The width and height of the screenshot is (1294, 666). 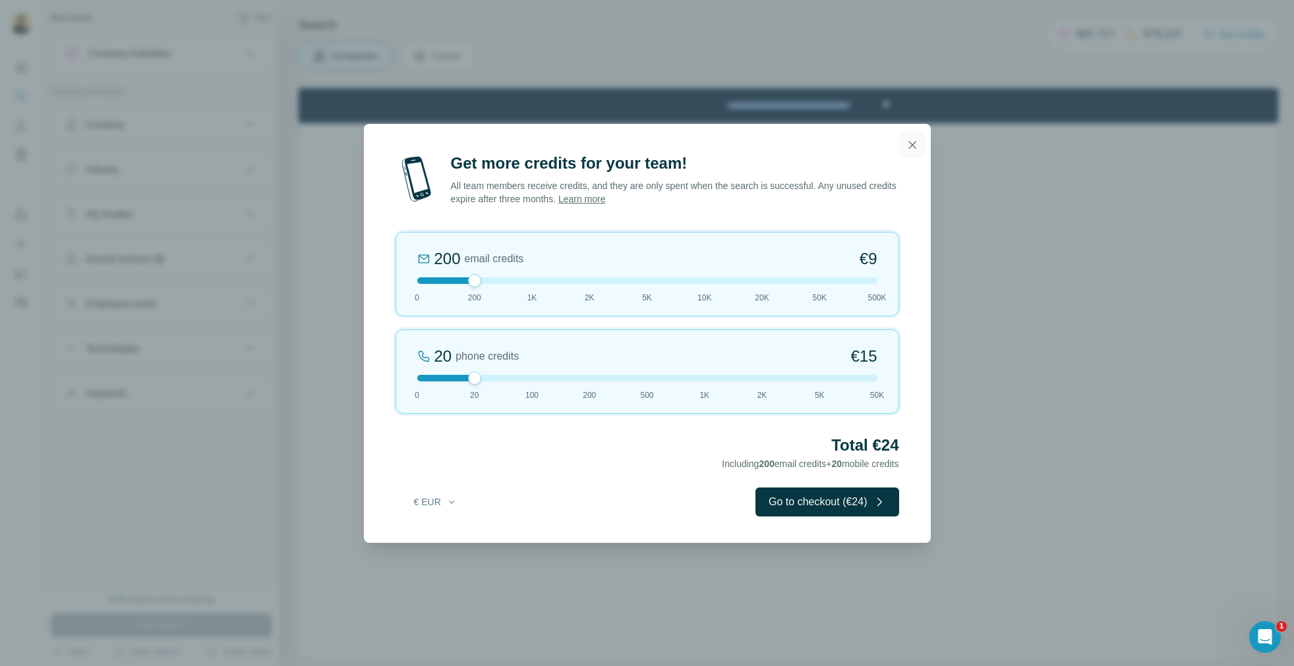 What do you see at coordinates (868, 259) in the screenshot?
I see `span: €9` at bounding box center [868, 259].